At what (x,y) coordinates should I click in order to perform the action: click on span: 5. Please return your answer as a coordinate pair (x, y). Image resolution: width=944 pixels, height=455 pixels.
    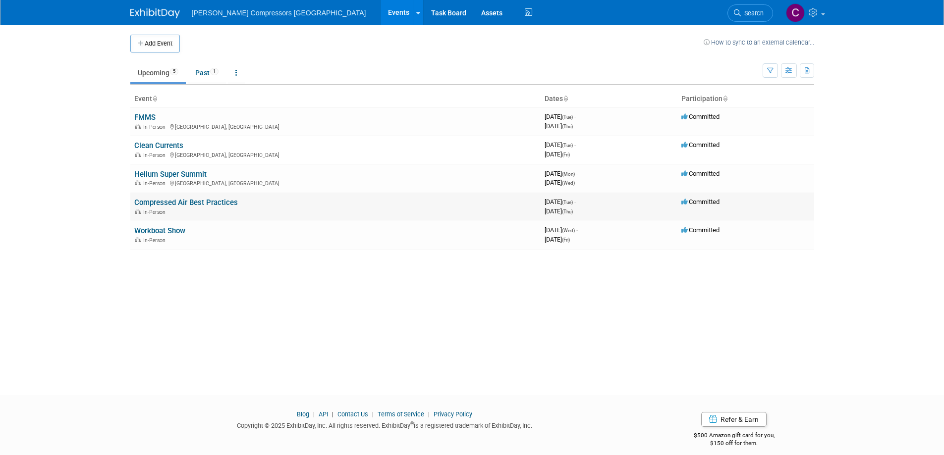
    Looking at the image, I should click on (174, 71).